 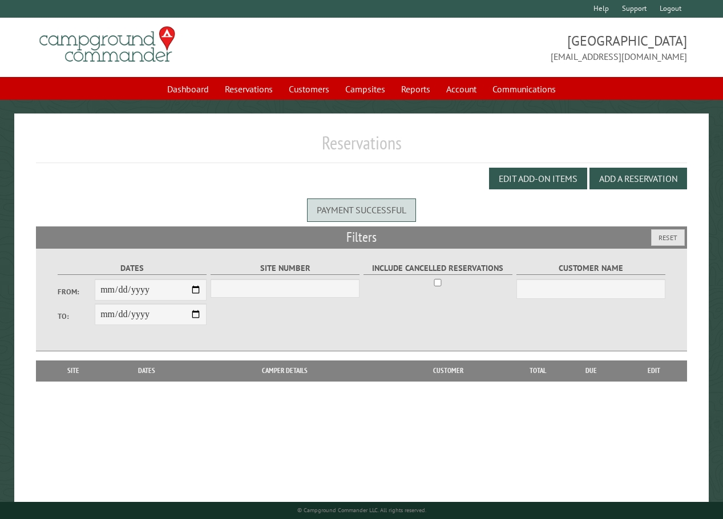 What do you see at coordinates (132, 268) in the screenshot?
I see `label: Dates` at bounding box center [132, 268].